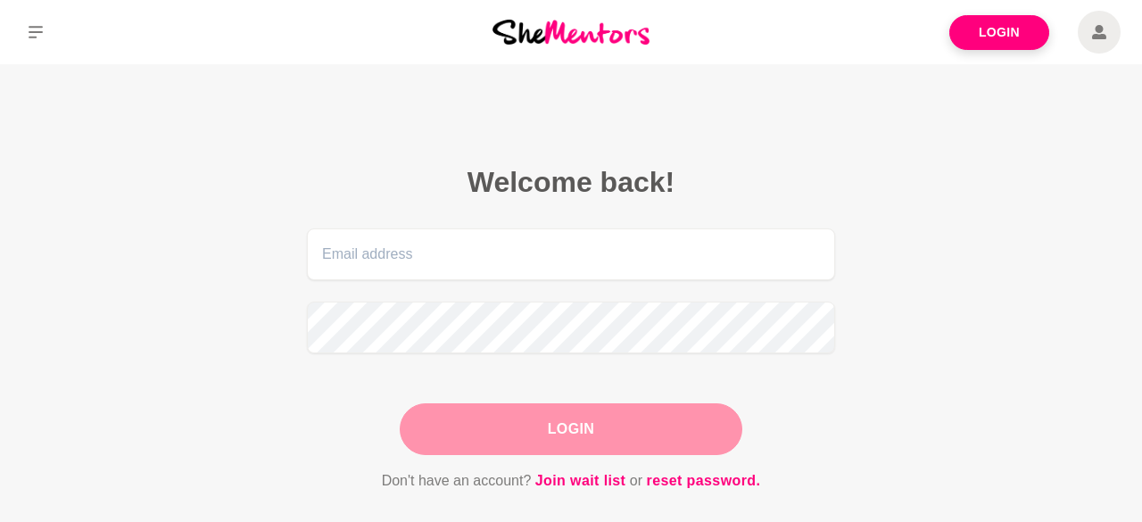  I want to click on a: Login, so click(999, 32).